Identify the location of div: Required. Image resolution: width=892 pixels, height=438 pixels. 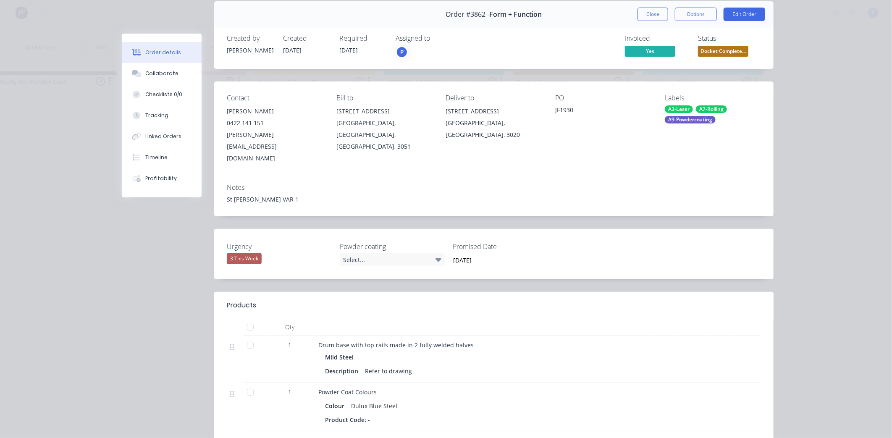
(362, 38).